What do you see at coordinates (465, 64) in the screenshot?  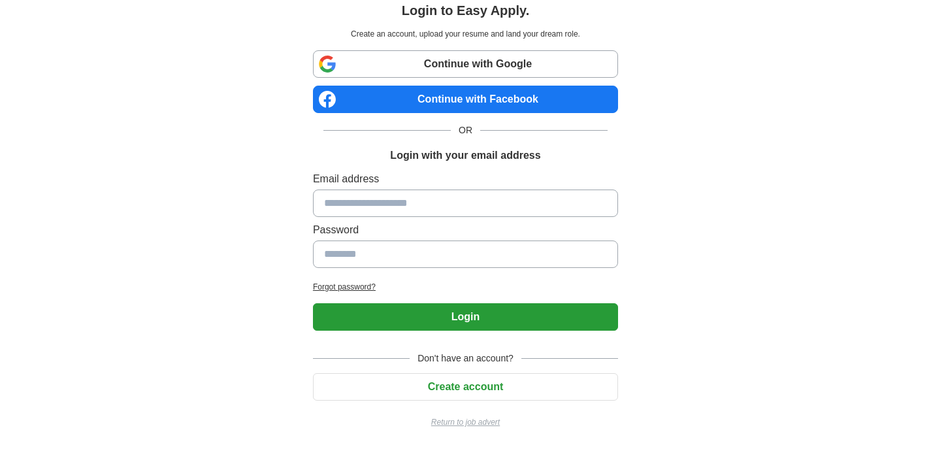 I see `a: Continue with Google` at bounding box center [465, 64].